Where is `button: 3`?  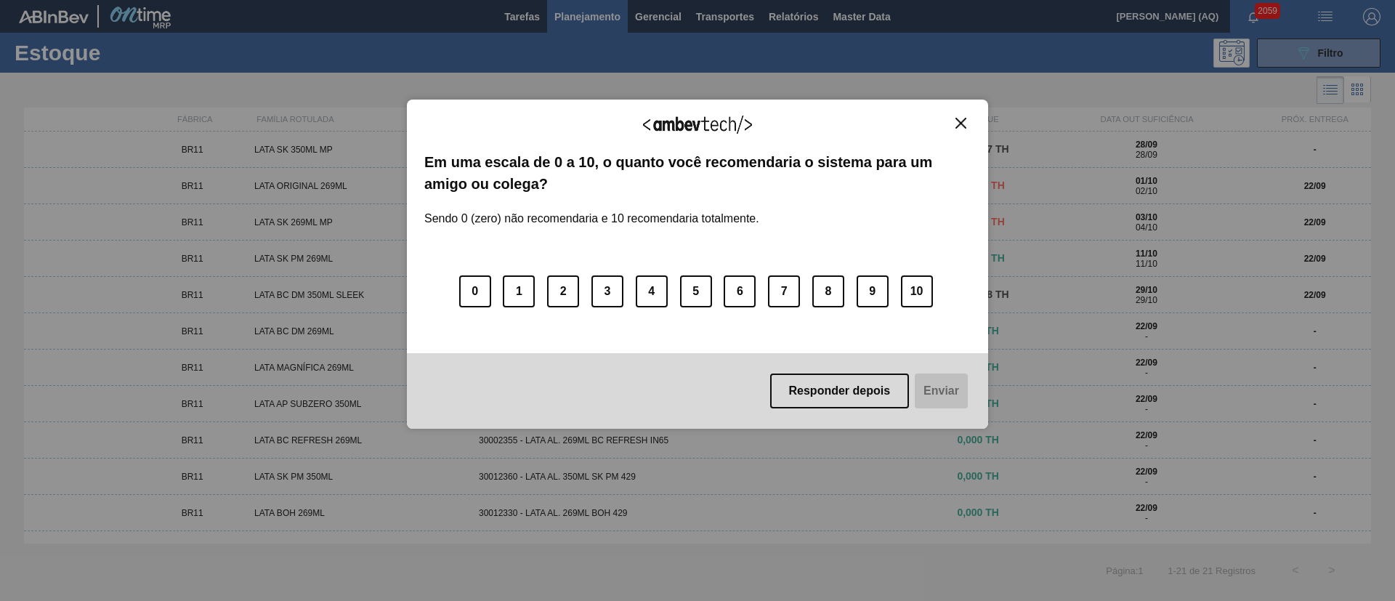 button: 3 is located at coordinates (607, 291).